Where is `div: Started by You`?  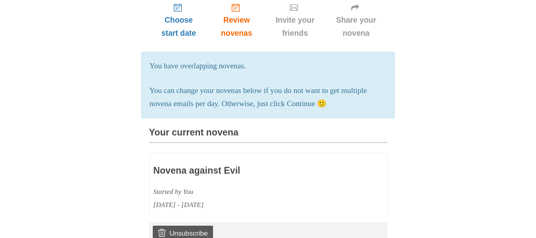 div: Started by You is located at coordinates (245, 191).